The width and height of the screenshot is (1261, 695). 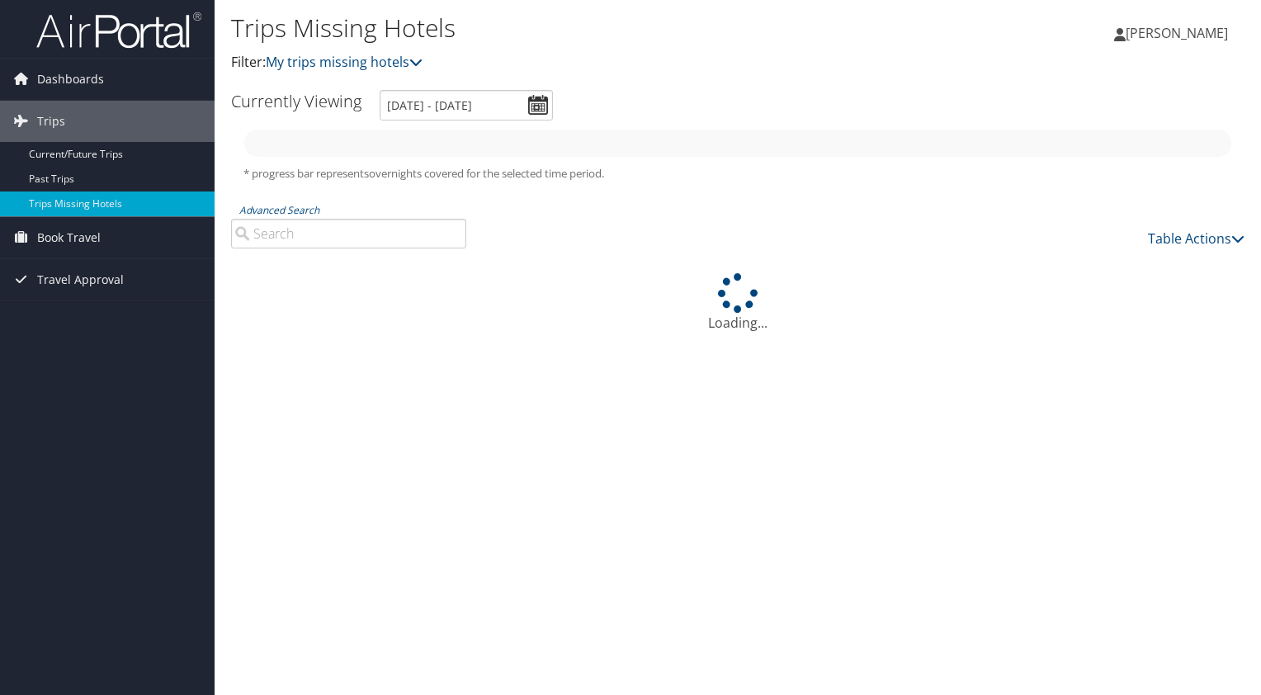 What do you see at coordinates (344, 62) in the screenshot?
I see `a: My trips missing hotels` at bounding box center [344, 62].